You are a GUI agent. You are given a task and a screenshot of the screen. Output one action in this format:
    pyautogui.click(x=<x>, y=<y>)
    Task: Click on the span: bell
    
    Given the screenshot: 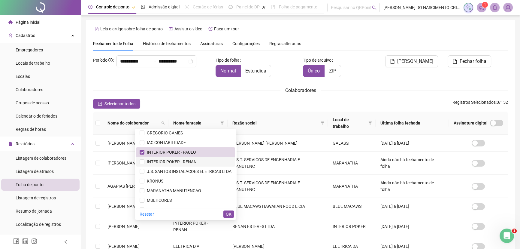 What is the action you would take?
    pyautogui.click(x=495, y=8)
    